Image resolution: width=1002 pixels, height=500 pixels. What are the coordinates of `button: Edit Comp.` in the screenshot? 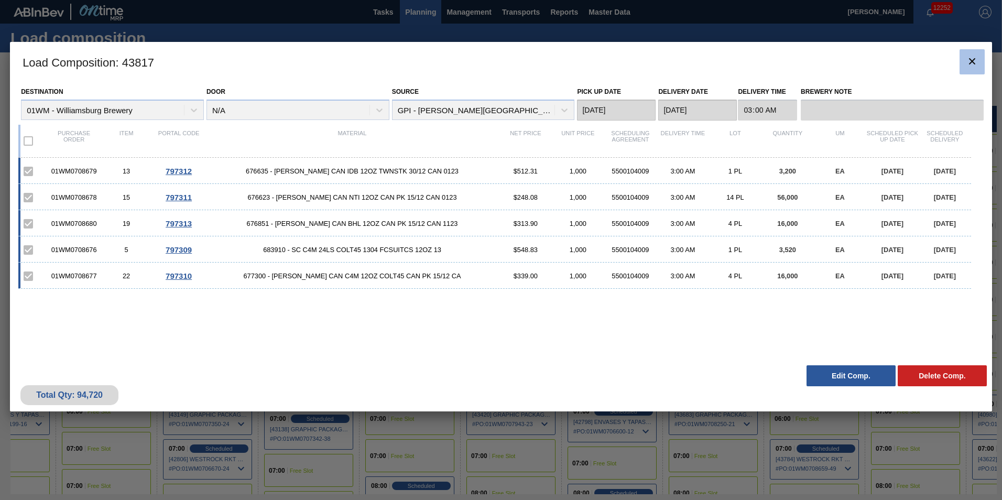 It's located at (851, 376).